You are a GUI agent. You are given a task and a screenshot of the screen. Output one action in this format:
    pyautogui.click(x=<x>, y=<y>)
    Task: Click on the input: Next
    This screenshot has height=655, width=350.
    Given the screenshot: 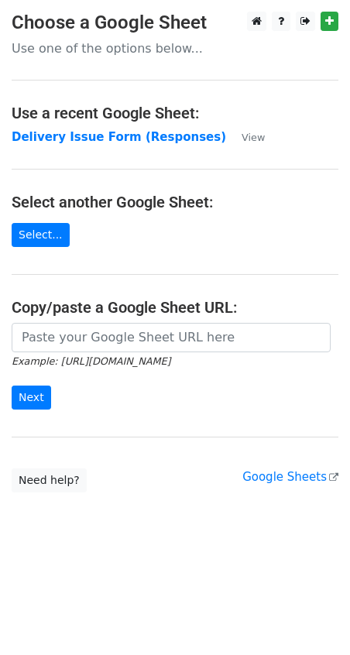 What is the action you would take?
    pyautogui.click(x=31, y=397)
    